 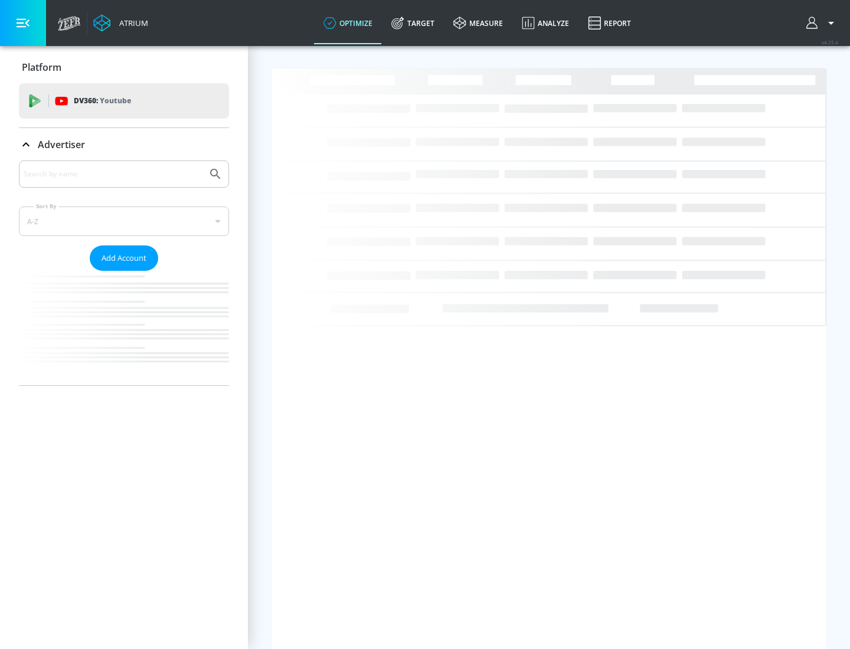 I want to click on span: v 4.25.4, so click(x=830, y=42).